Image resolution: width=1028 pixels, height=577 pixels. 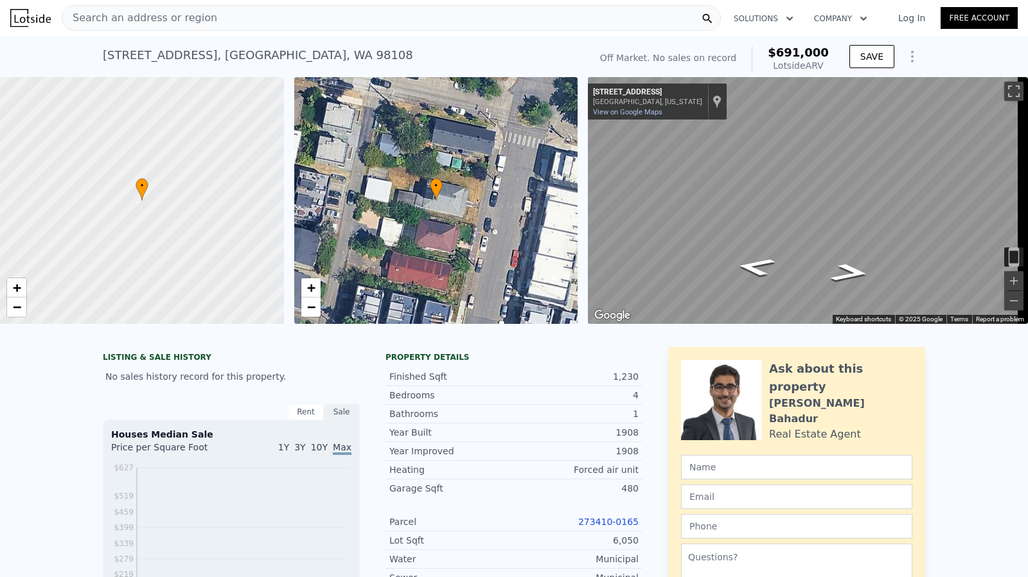 What do you see at coordinates (576, 414) in the screenshot?
I see `div: 1` at bounding box center [576, 414].